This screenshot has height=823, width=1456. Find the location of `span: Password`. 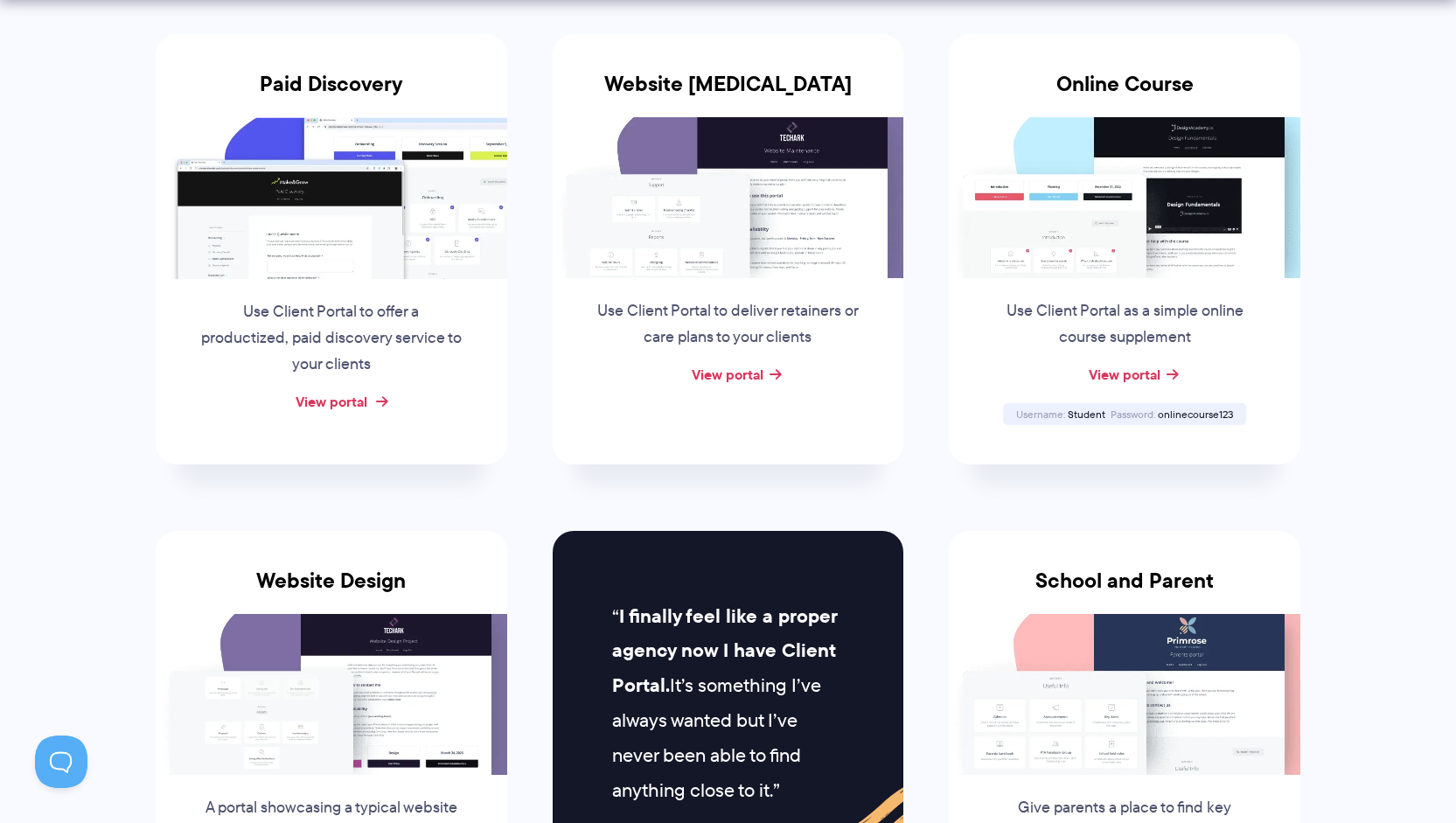

span: Password is located at coordinates (1132, 414).